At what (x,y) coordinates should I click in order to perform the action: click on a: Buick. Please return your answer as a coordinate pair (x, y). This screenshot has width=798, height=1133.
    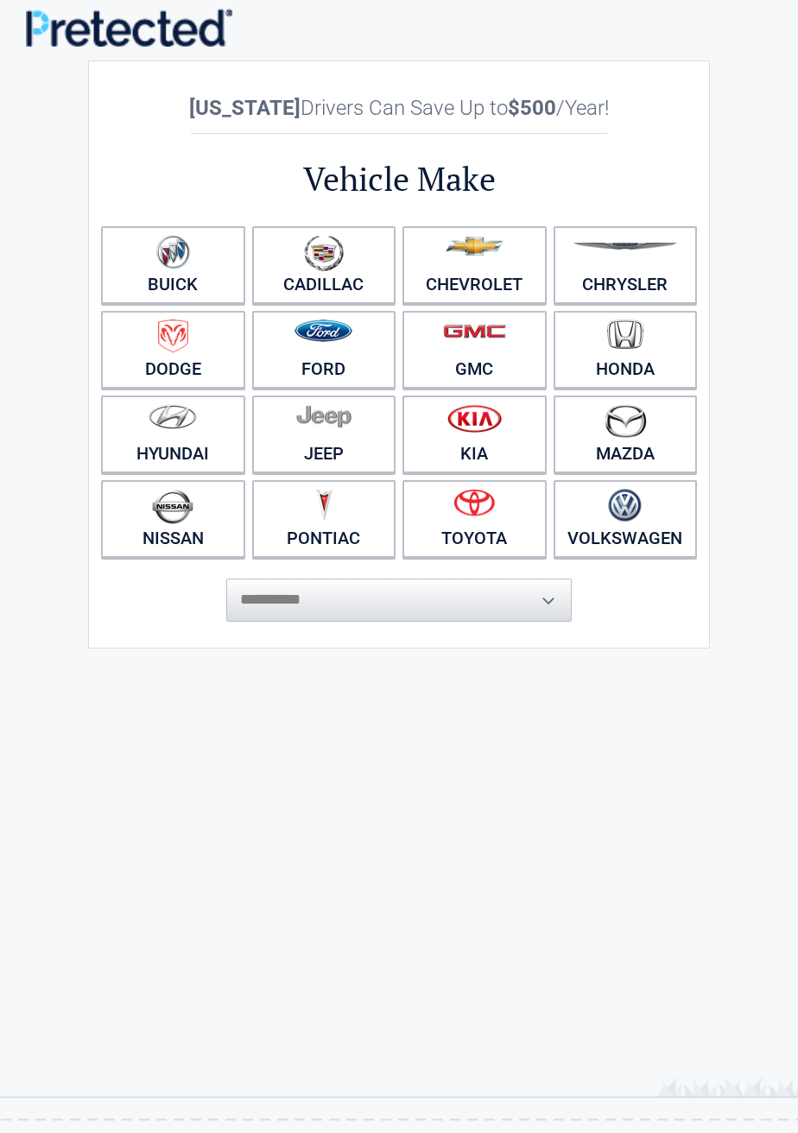
    Looking at the image, I should click on (173, 265).